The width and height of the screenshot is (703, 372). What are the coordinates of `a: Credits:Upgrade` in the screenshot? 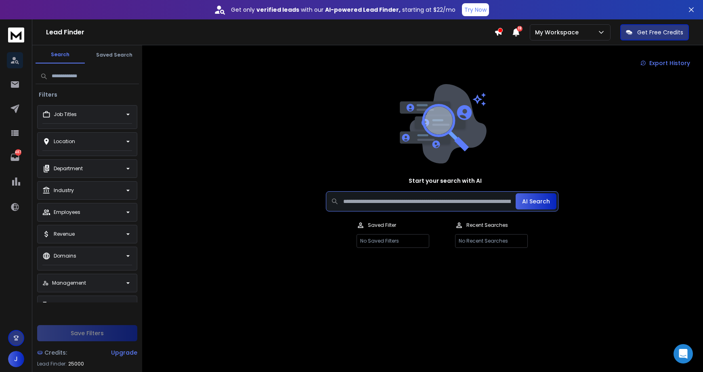 It's located at (87, 352).